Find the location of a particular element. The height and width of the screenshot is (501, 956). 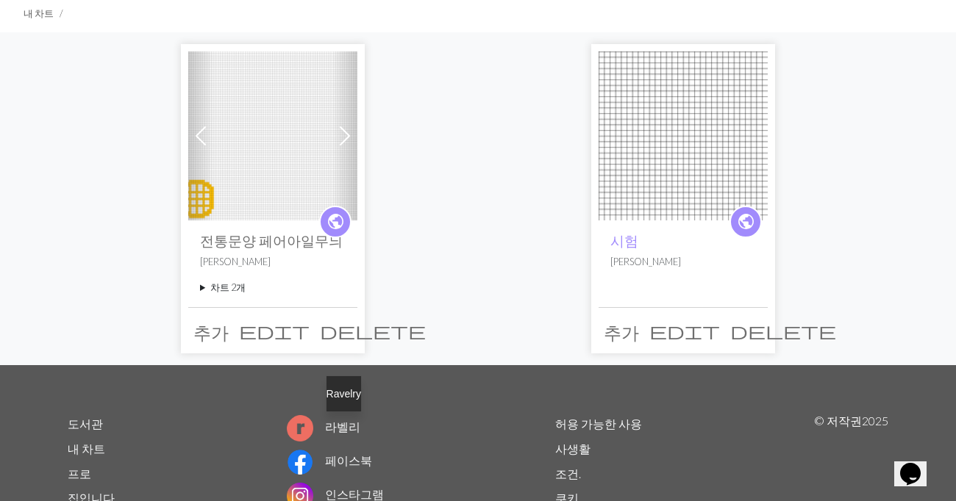

img: 전통문양 페어아일무늬 is located at coordinates (273, 136).